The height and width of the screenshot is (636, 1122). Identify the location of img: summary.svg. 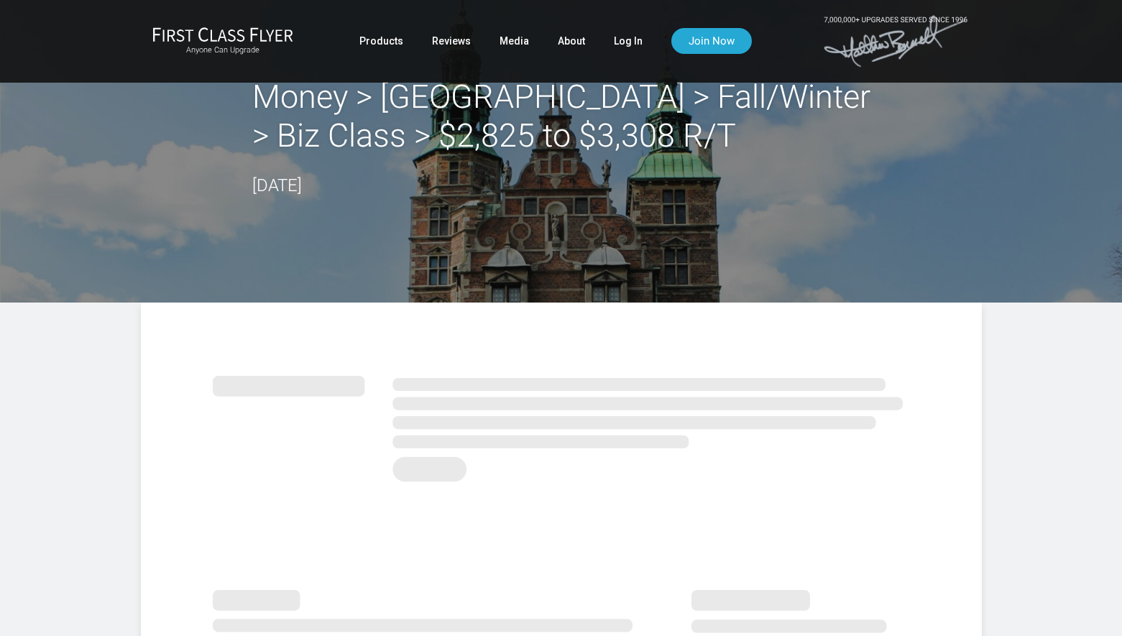
(561, 425).